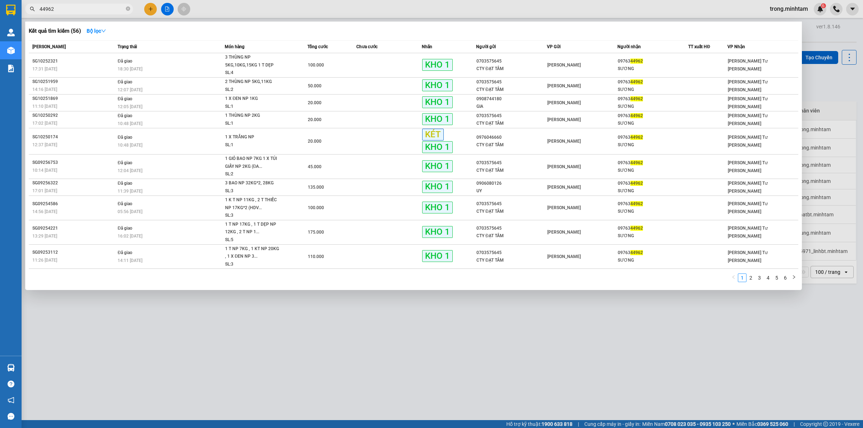 This screenshot has height=428, width=863. Describe the element at coordinates (55, 31) in the screenshot. I see `h3: Kết quả tìm kiếm ( 56 )` at that location.